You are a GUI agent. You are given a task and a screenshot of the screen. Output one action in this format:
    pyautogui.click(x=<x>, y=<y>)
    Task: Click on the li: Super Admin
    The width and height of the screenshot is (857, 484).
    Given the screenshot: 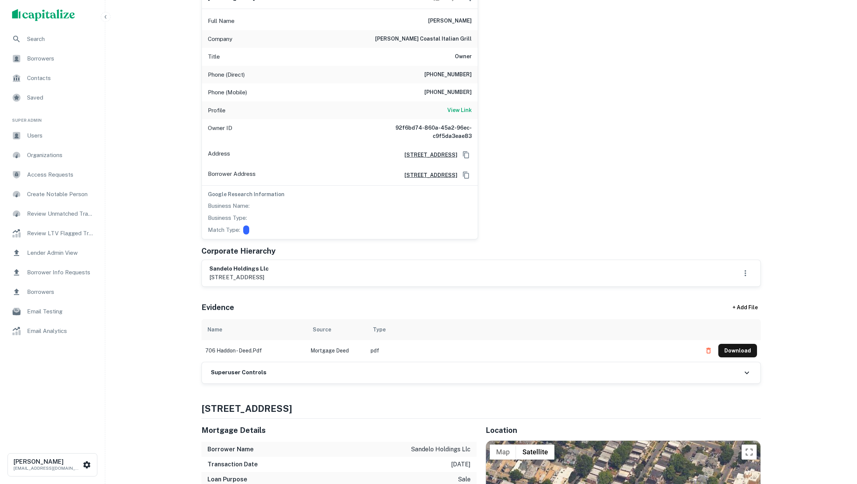 What is the action you would take?
    pyautogui.click(x=52, y=117)
    